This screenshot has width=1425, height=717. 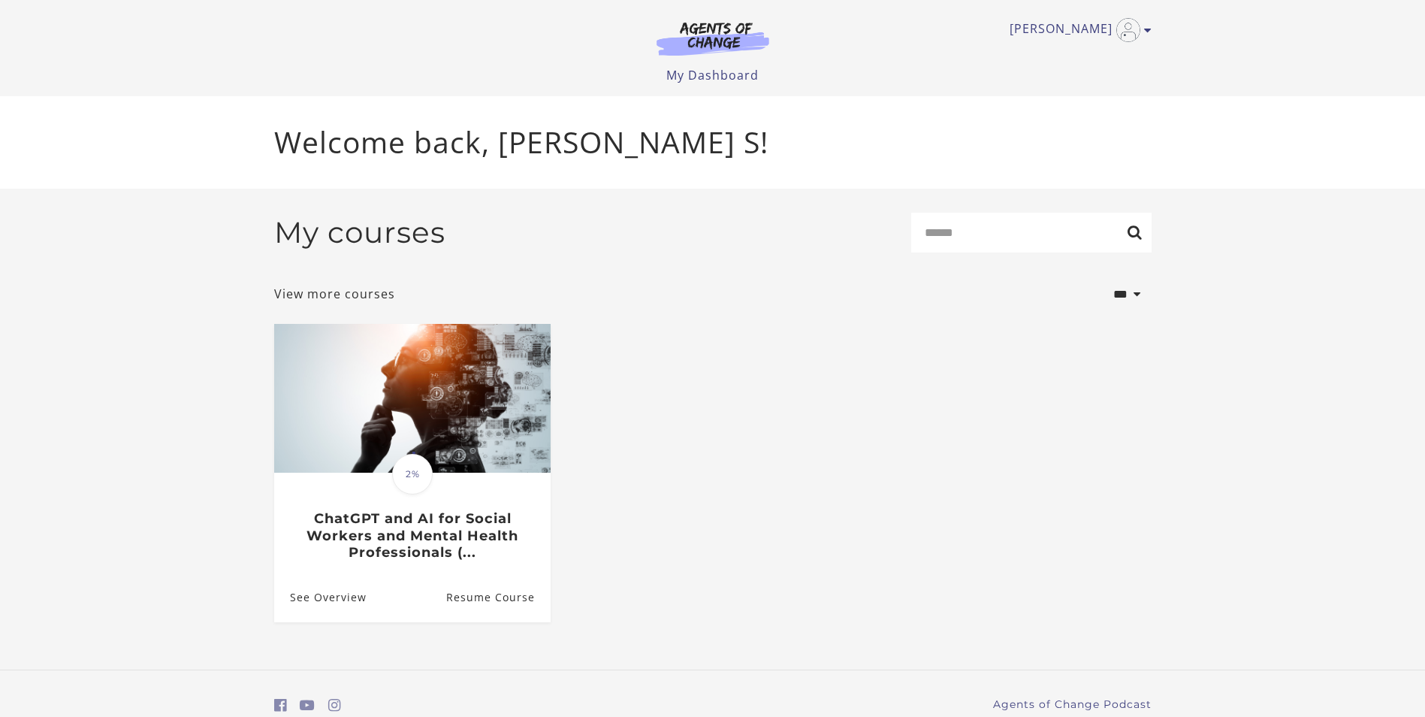 What do you see at coordinates (334, 294) in the screenshot?
I see `a: View more courses` at bounding box center [334, 294].